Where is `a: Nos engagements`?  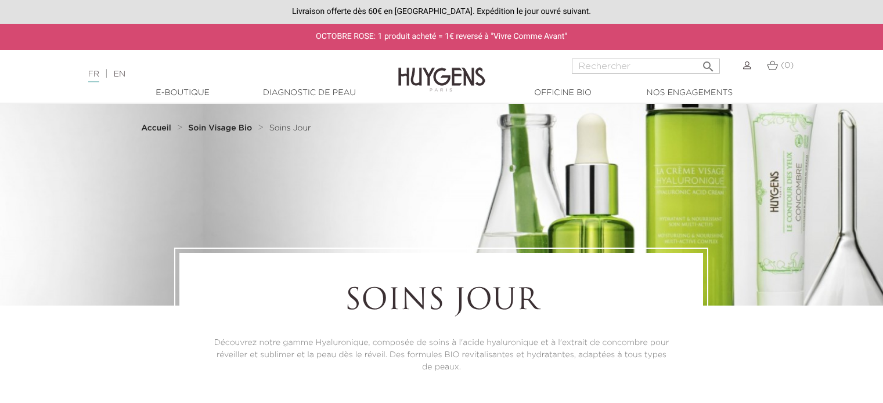 a: Nos engagements is located at coordinates (690, 93).